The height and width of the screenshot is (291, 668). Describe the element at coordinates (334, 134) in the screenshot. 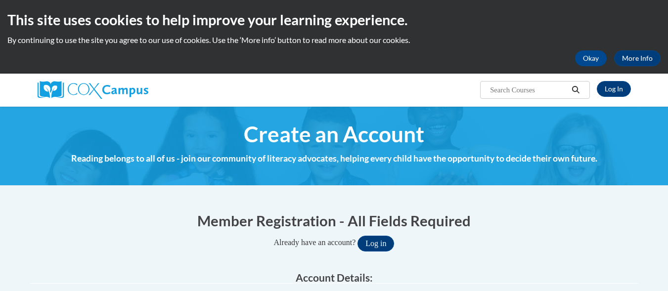

I see `span: Create an Account` at that location.